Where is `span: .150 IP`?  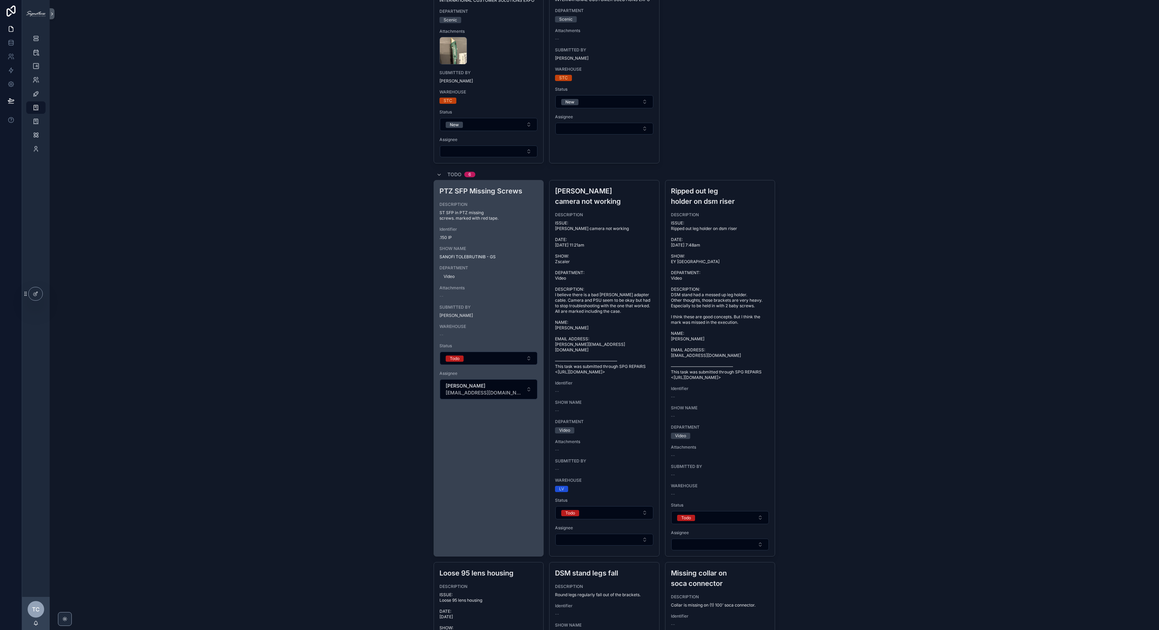
span: .150 IP is located at coordinates (489, 238).